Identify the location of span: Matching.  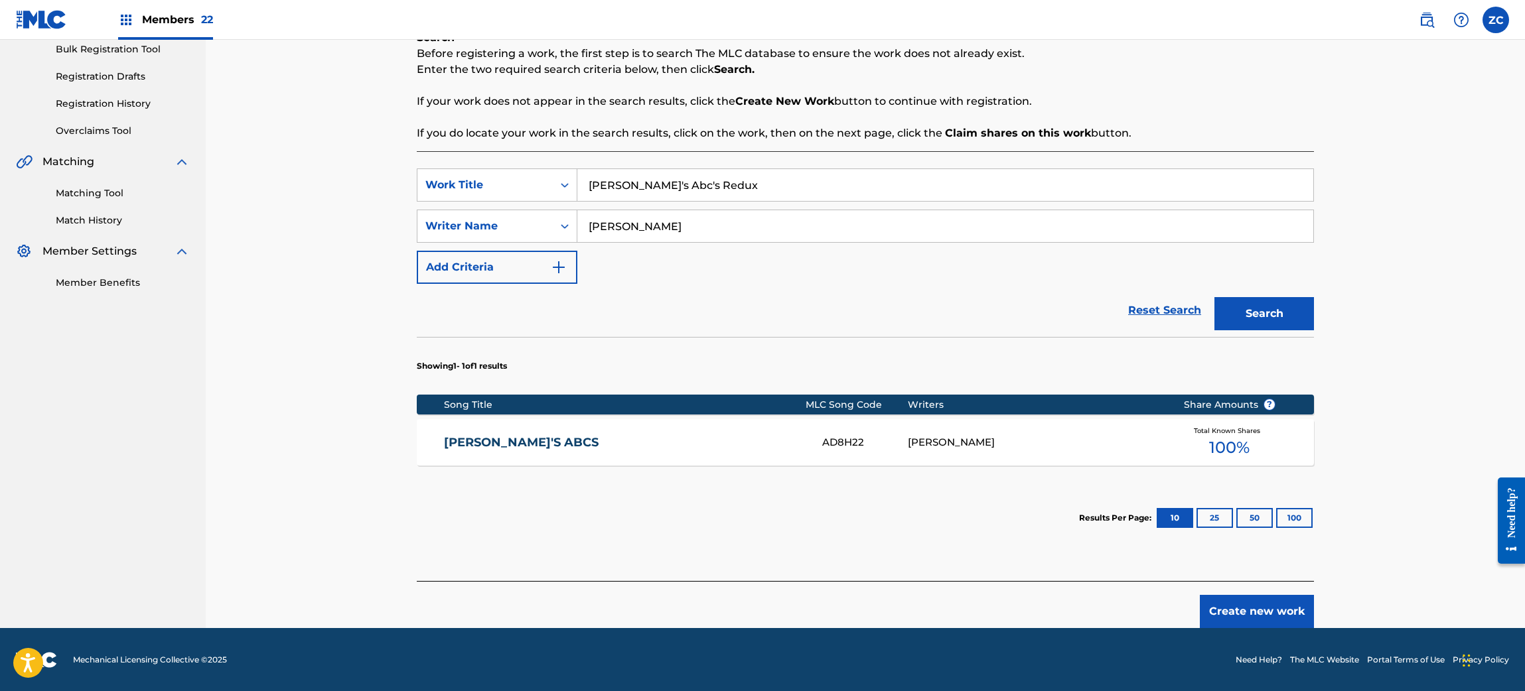
(68, 162).